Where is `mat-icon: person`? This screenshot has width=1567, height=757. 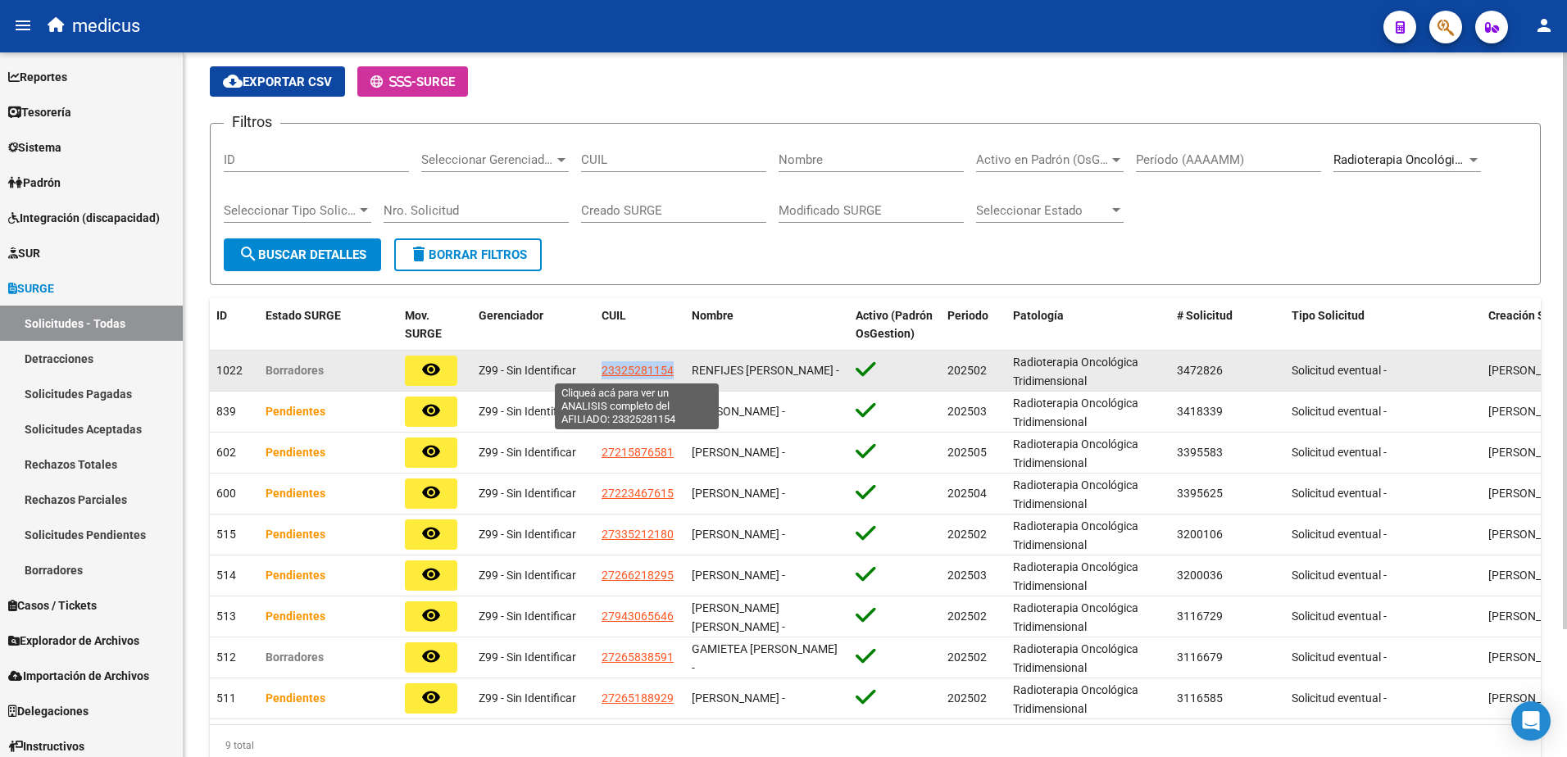 mat-icon: person is located at coordinates (1544, 25).